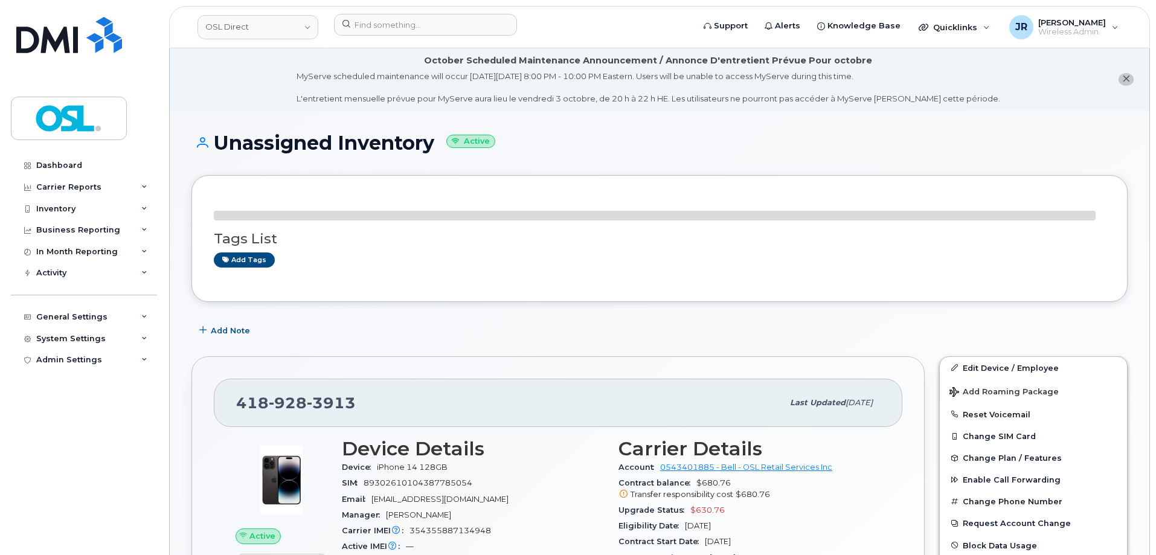  What do you see at coordinates (364, 515) in the screenshot?
I see `span: Manager` at bounding box center [364, 515].